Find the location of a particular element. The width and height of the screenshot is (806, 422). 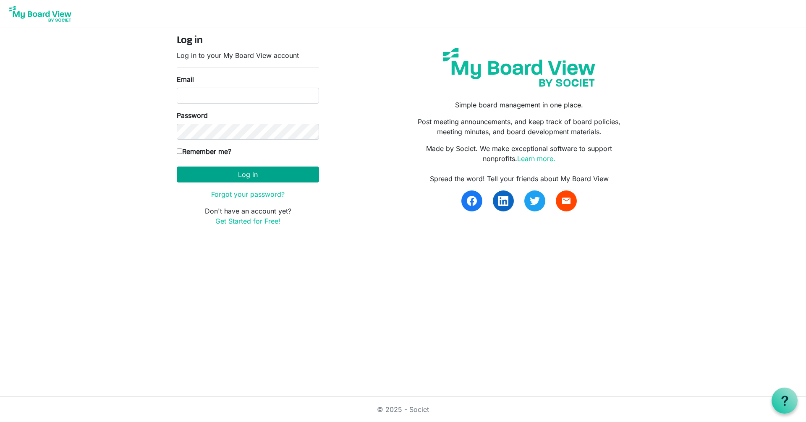

a: Learn more. is located at coordinates (536, 159).